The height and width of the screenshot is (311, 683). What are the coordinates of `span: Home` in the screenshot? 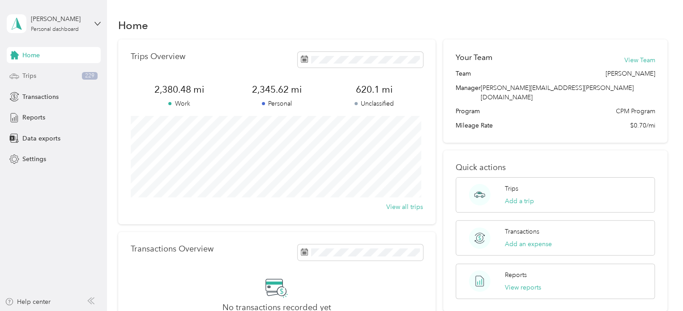 It's located at (31, 55).